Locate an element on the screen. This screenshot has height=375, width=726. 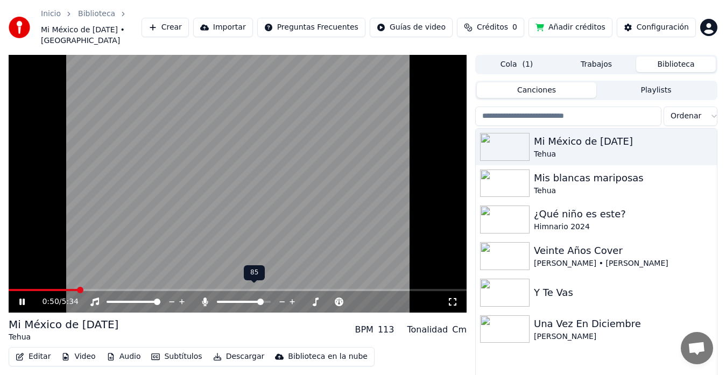
button: Créditos0 is located at coordinates (490, 27).